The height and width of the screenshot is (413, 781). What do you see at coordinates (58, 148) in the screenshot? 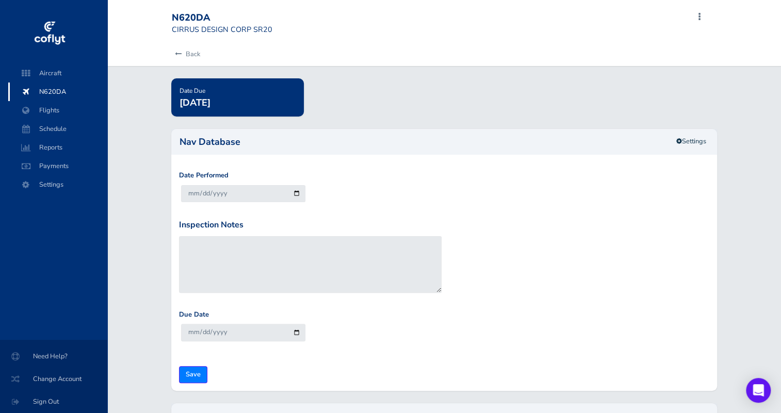
I see `span: Reports` at bounding box center [58, 148].